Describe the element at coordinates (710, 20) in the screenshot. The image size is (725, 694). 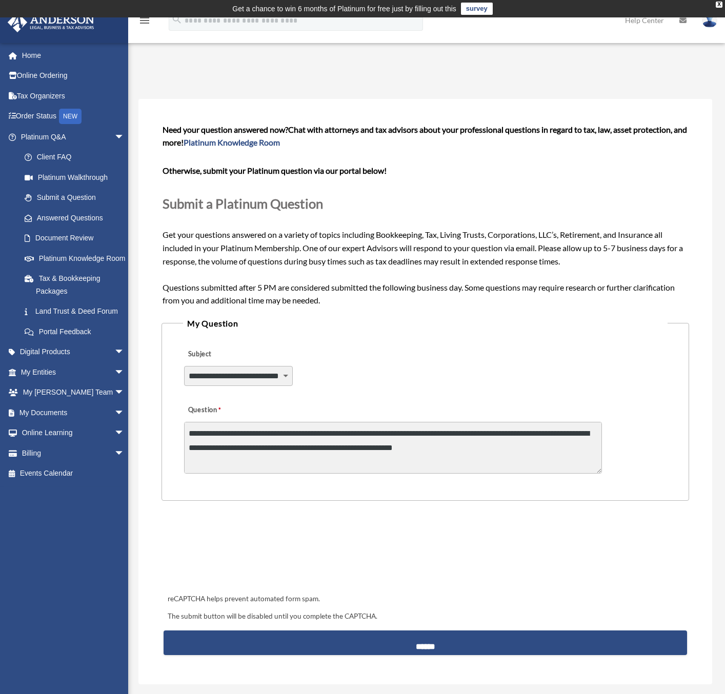
I see `img: User Pic` at that location.